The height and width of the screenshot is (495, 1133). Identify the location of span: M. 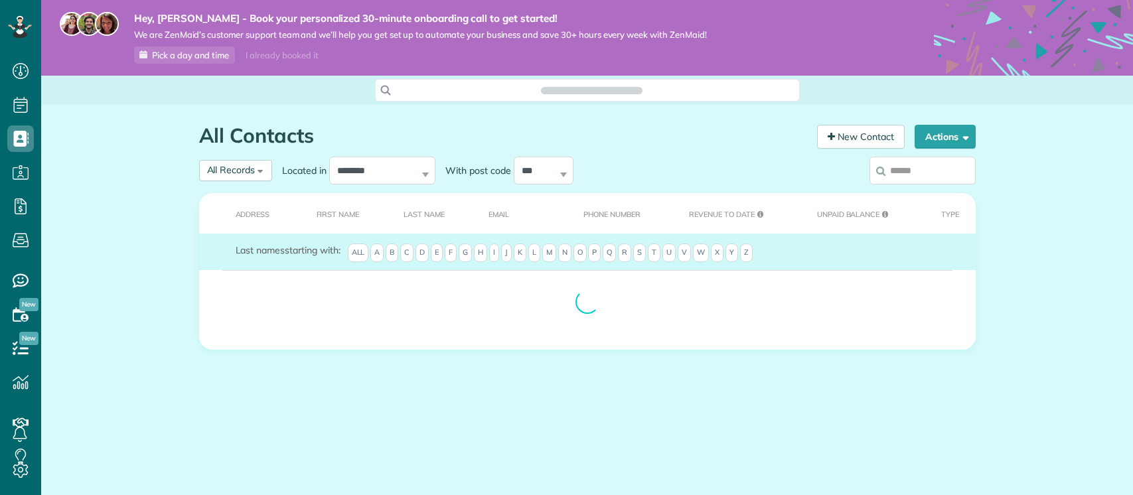
(549, 253).